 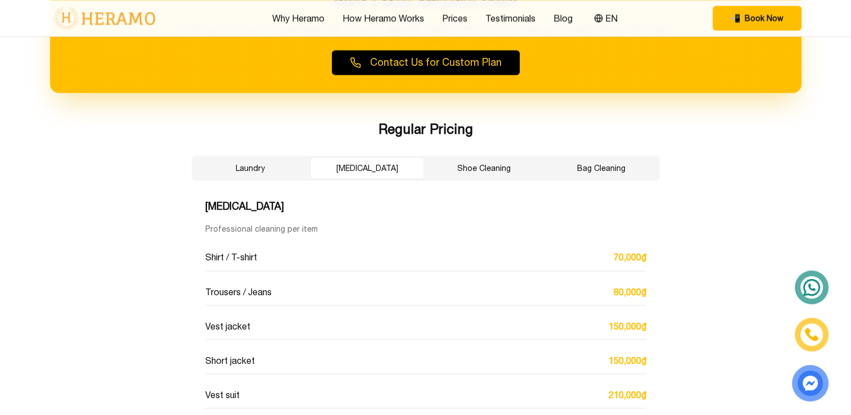 I want to click on span: Shirt / T-shirt, so click(x=231, y=257).